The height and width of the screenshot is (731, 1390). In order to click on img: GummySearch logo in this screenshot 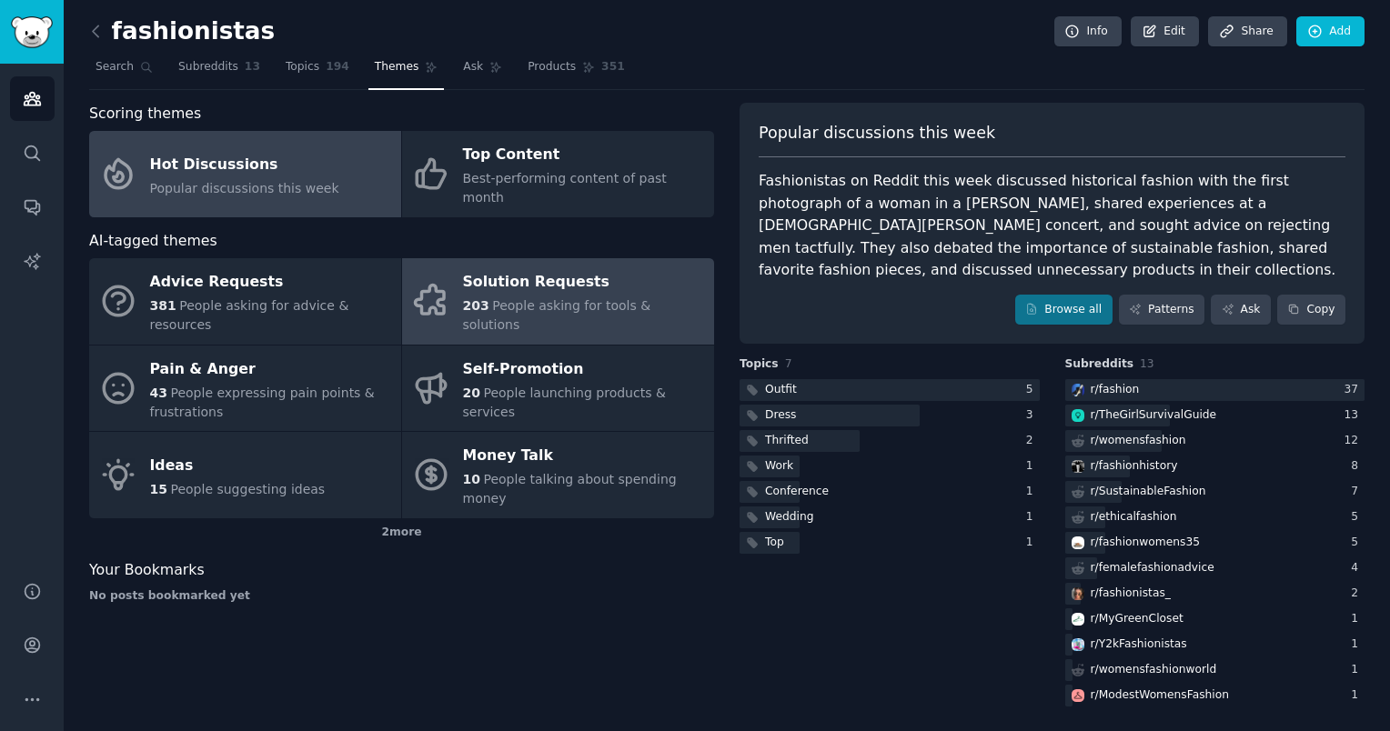, I will do `click(32, 32)`.